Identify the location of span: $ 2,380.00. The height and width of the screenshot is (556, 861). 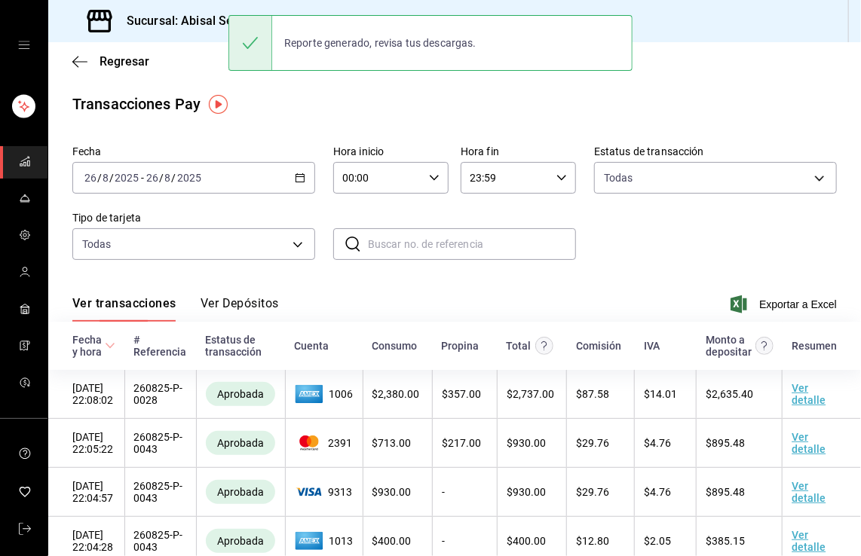
(396, 394).